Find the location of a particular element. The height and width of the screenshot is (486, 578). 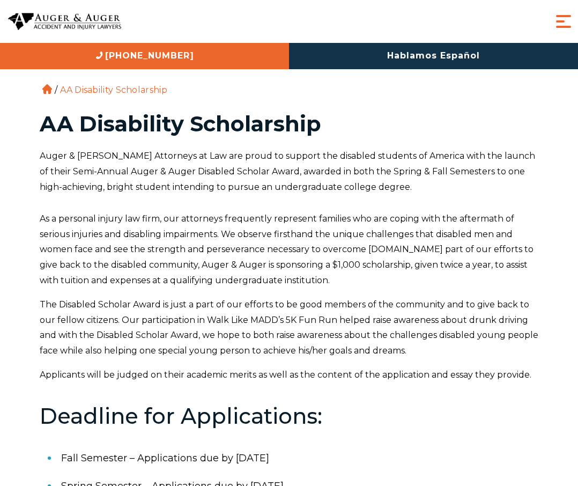

a: Hablamos Español is located at coordinates (433, 56).